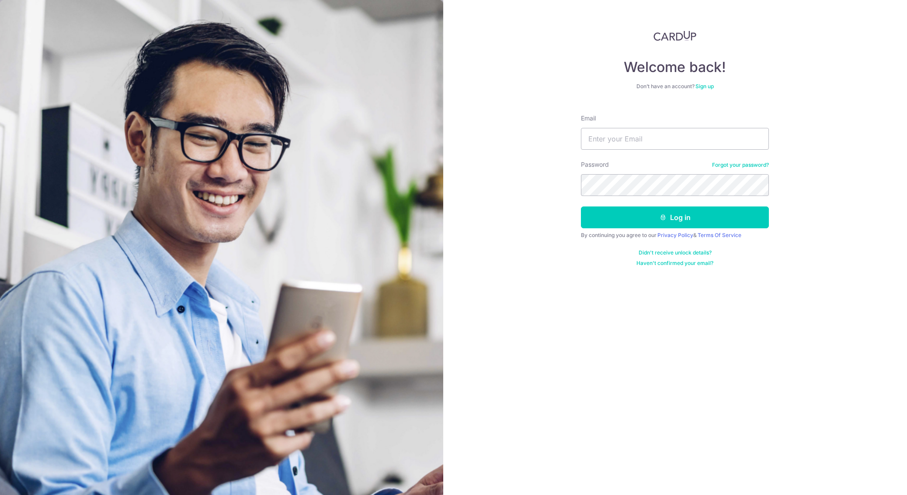  I want to click on h4: Welcome back!, so click(675, 67).